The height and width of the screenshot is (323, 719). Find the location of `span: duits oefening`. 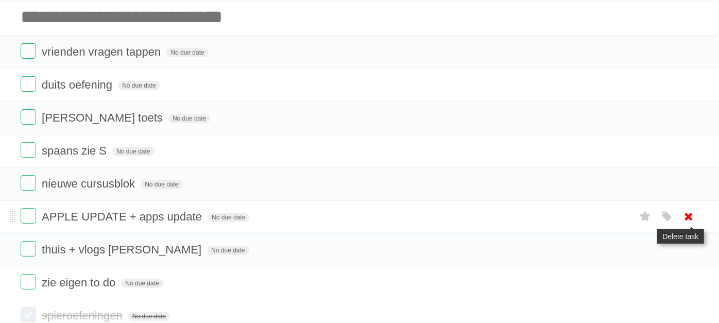

span: duits oefening is located at coordinates (78, 85).